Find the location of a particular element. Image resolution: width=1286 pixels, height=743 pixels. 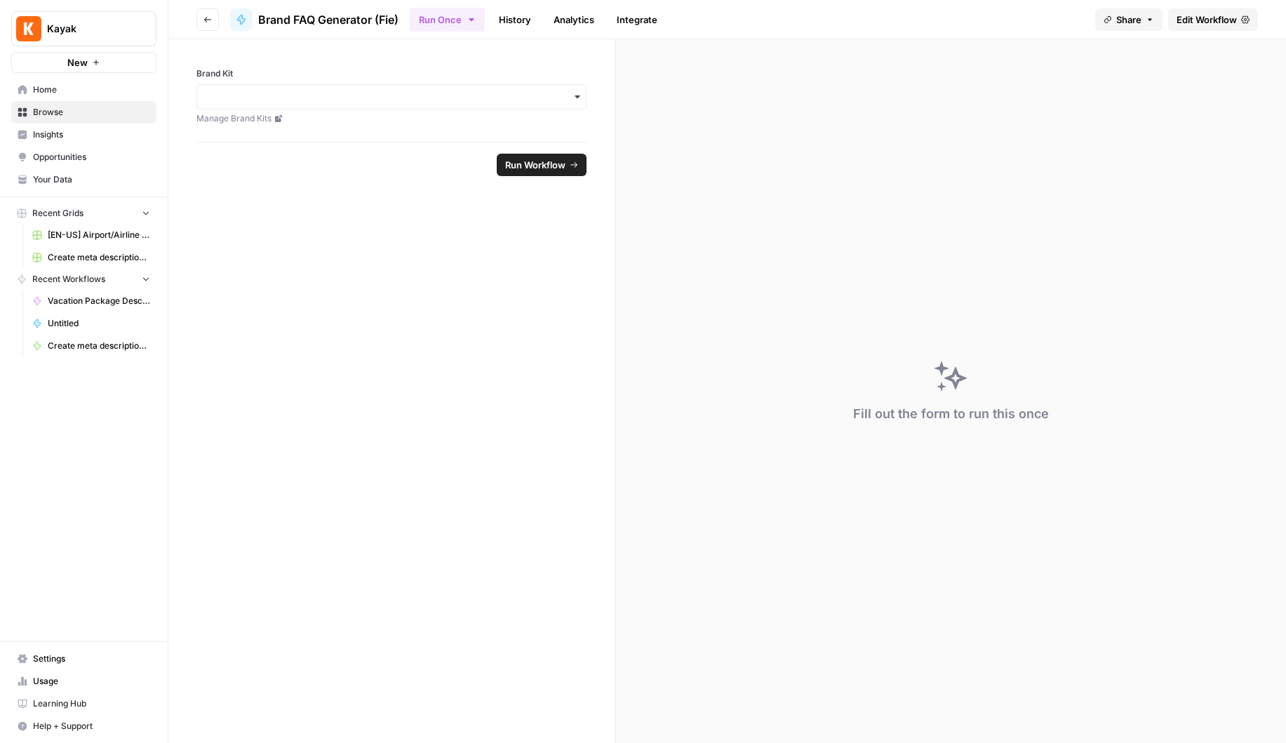

button: Workspace: Kayak is located at coordinates (84, 29).